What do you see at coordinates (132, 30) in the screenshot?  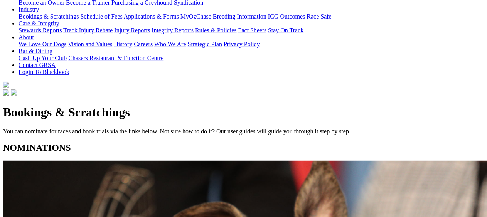 I see `a: Injury Reports` at bounding box center [132, 30].